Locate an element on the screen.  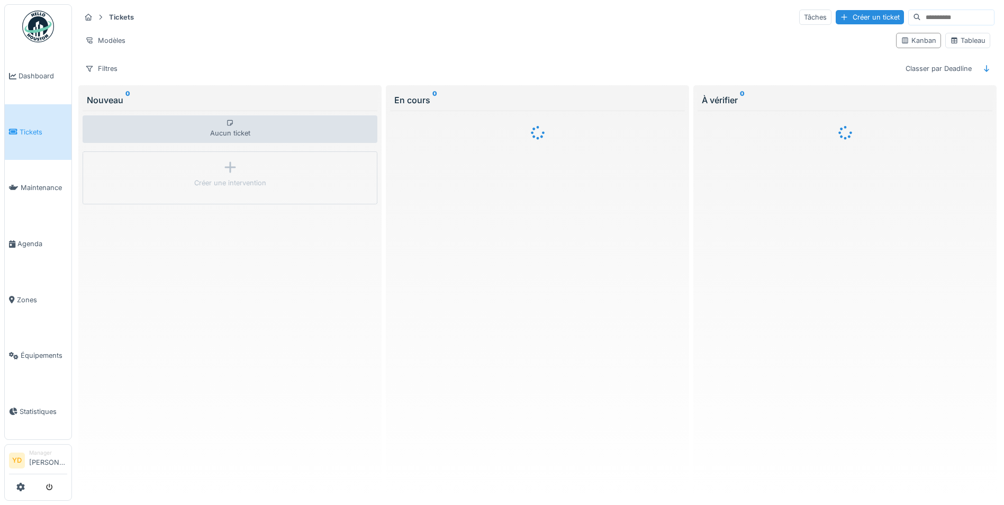
a: Maintenance is located at coordinates (38, 188).